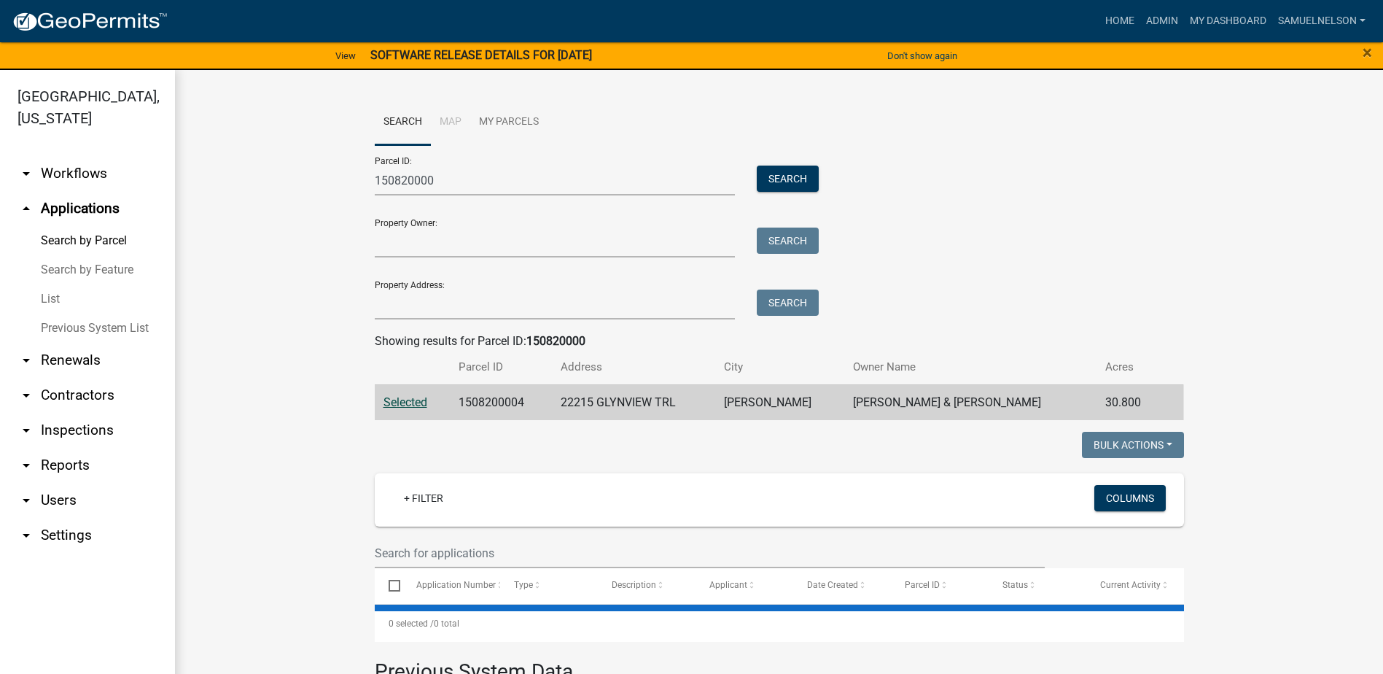 The width and height of the screenshot is (1383, 674). What do you see at coordinates (549, 586) in the screenshot?
I see `datatable-header-cell: Type` at bounding box center [549, 586].